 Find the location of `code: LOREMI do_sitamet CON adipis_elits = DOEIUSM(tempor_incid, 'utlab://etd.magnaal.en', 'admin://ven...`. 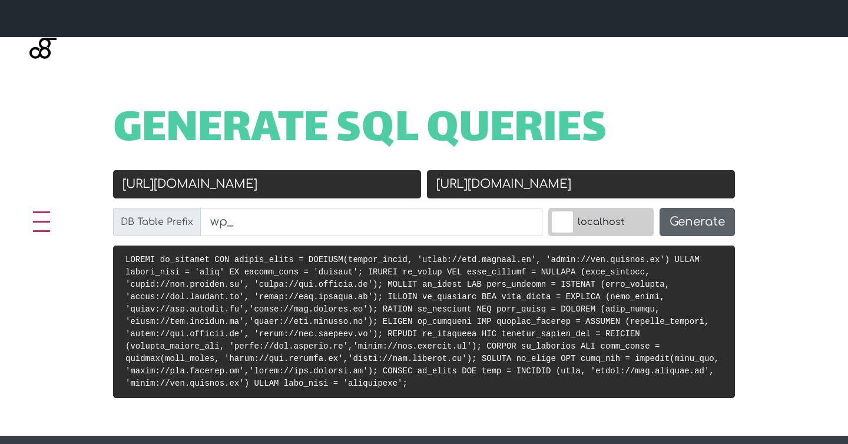

code: LOREMI do_sitamet CON adipis_elits = DOEIUSM(tempor_incid, 'utlab://etd.magnaal.en', 'admin://ven... is located at coordinates (422, 322).